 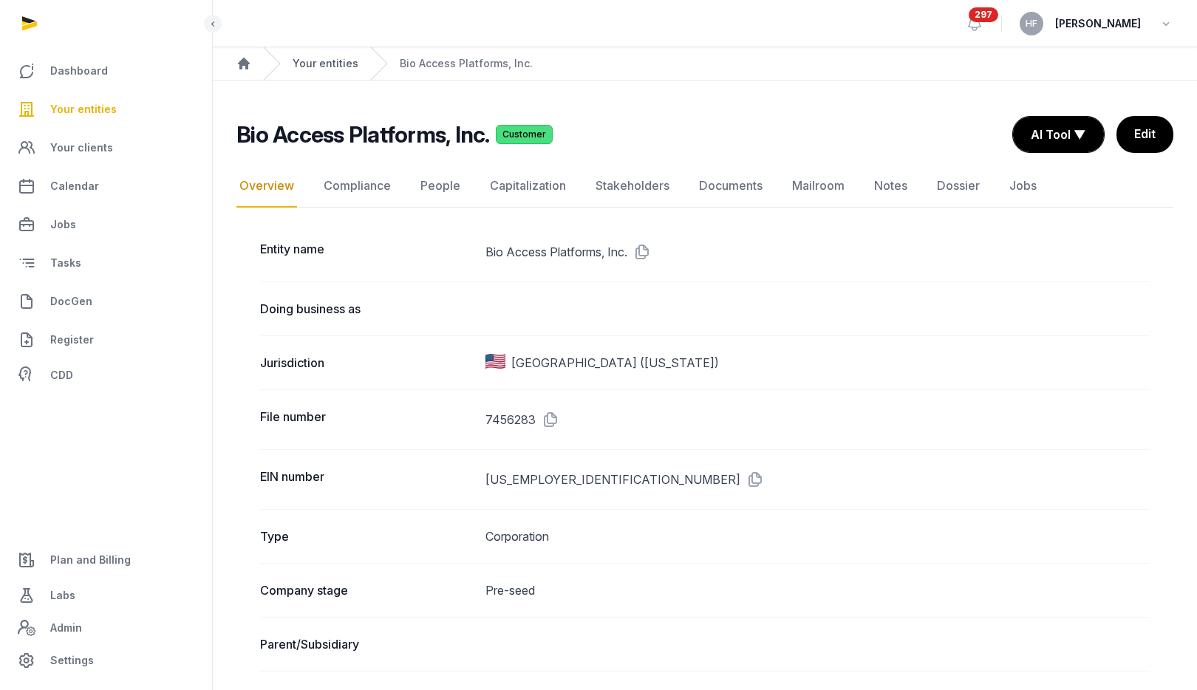 I want to click on a: DocGen, so click(x=106, y=302).